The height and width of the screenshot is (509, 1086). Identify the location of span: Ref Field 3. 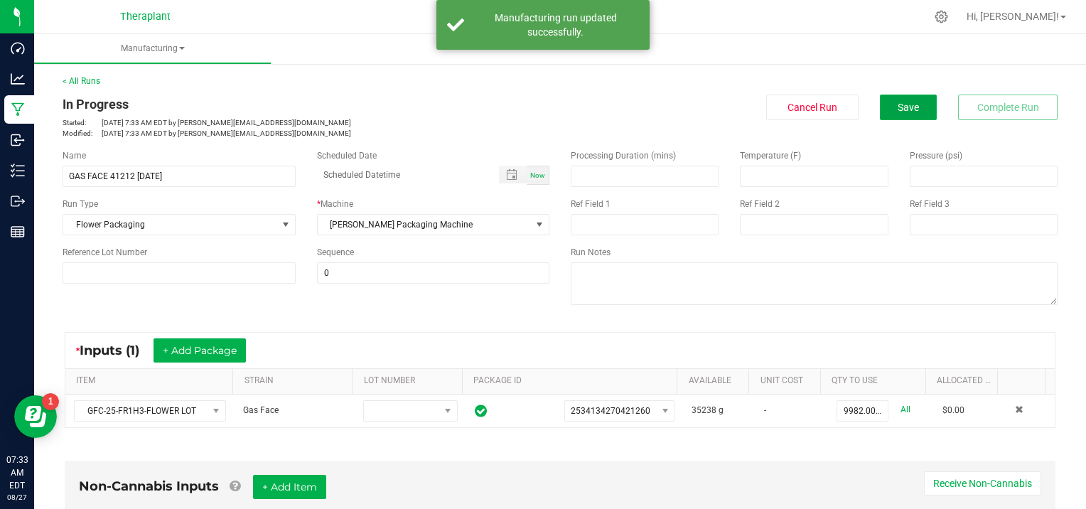
(930, 204).